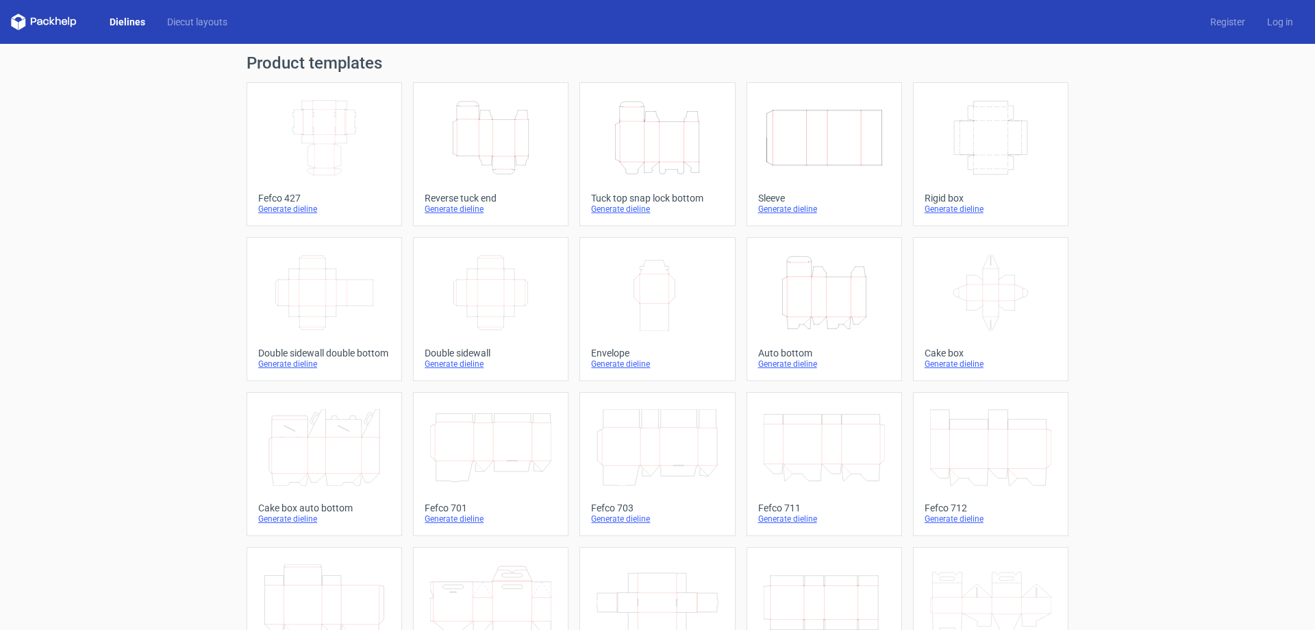 Image resolution: width=1315 pixels, height=630 pixels. What do you see at coordinates (324, 154) in the screenshot?
I see `a: Fefco 427Generate dieline` at bounding box center [324, 154].